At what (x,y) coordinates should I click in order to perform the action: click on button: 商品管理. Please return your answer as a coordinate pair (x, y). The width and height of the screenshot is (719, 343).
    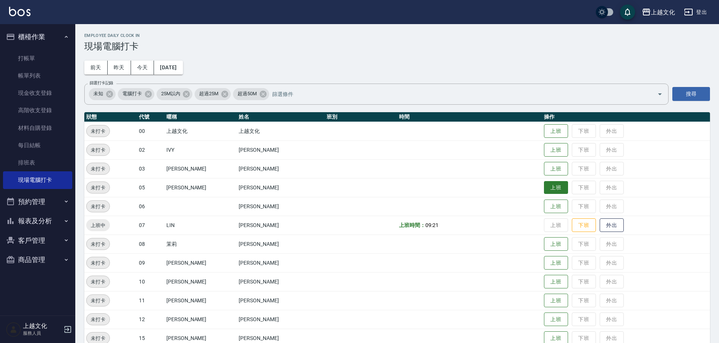
    Looking at the image, I should click on (38, 260).